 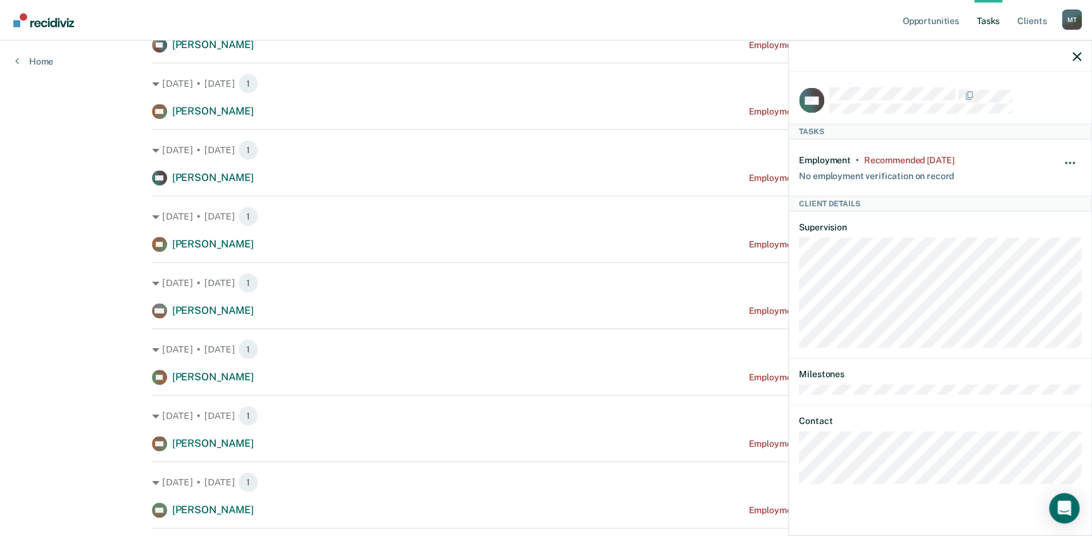 What do you see at coordinates (44, 20) in the screenshot?
I see `img: Recidiviz` at bounding box center [44, 20].